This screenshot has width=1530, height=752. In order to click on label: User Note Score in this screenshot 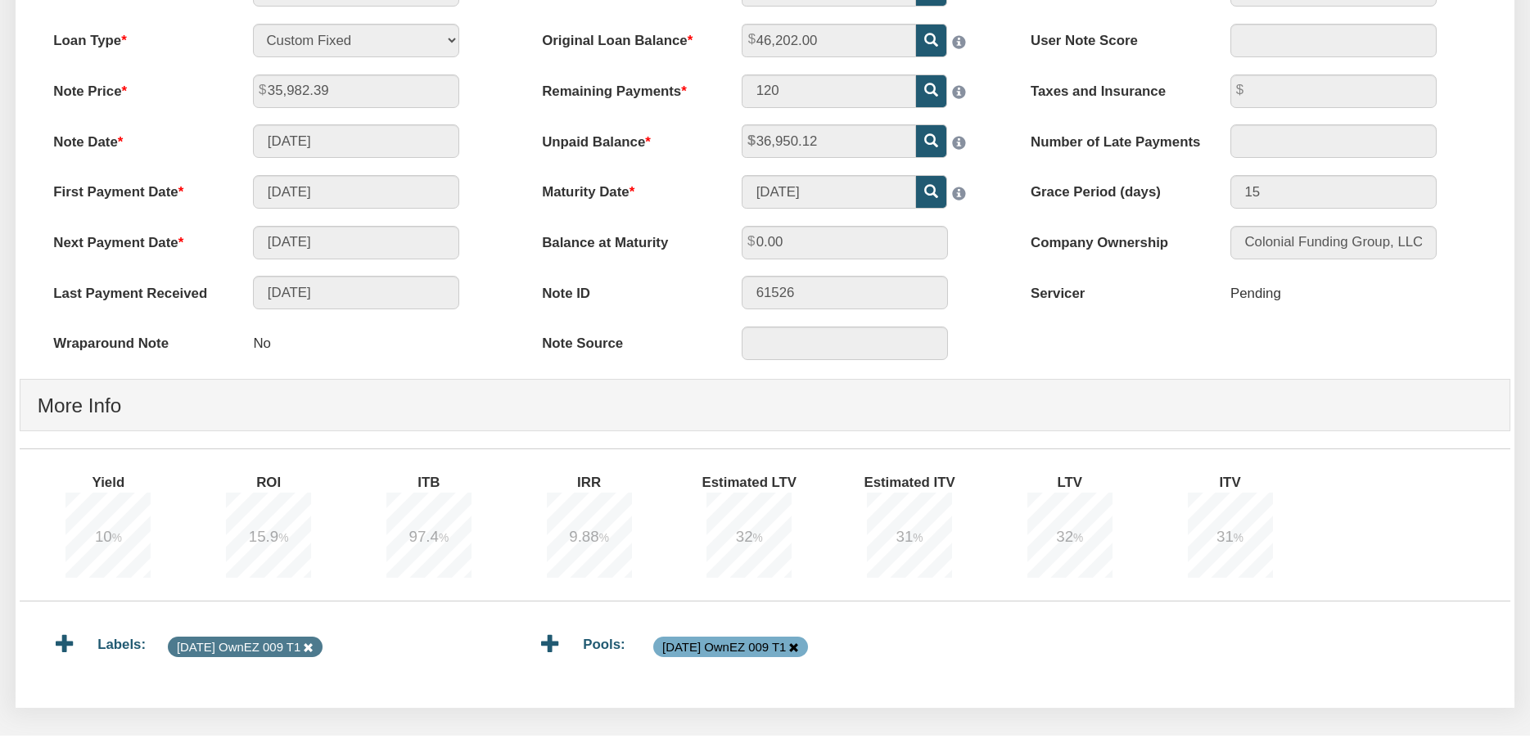, I will do `click(1113, 37)`.